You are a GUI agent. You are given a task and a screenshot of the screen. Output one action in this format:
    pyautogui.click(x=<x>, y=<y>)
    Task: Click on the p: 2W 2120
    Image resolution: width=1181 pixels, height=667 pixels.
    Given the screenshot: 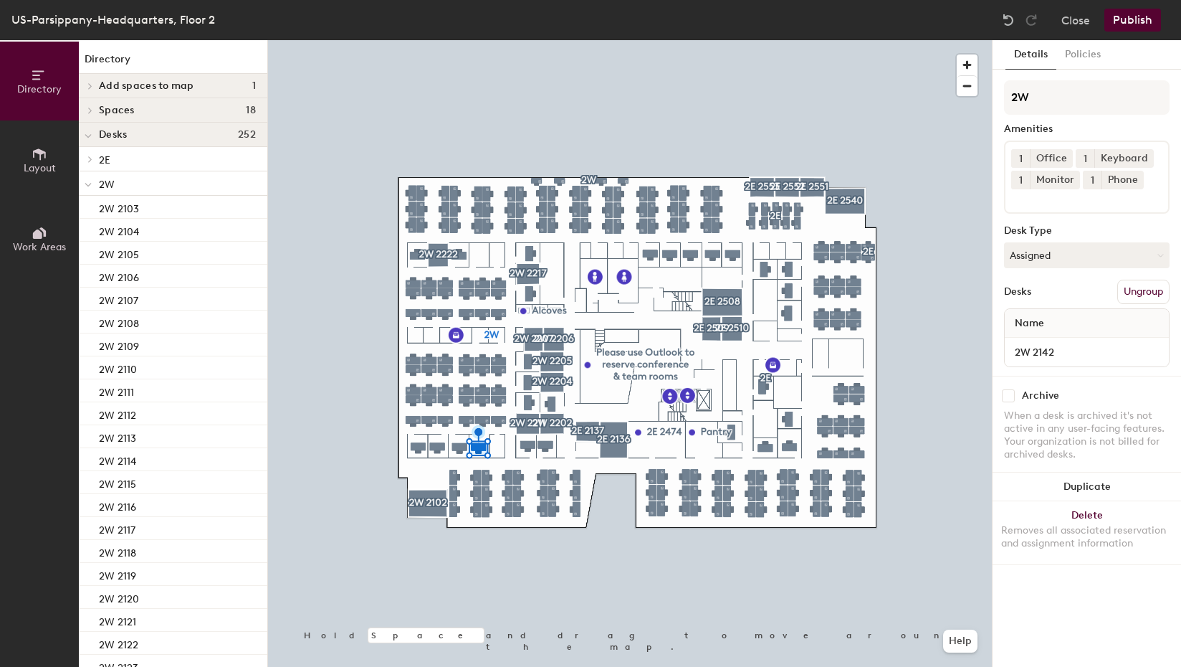 What is the action you would take?
    pyautogui.click(x=119, y=596)
    